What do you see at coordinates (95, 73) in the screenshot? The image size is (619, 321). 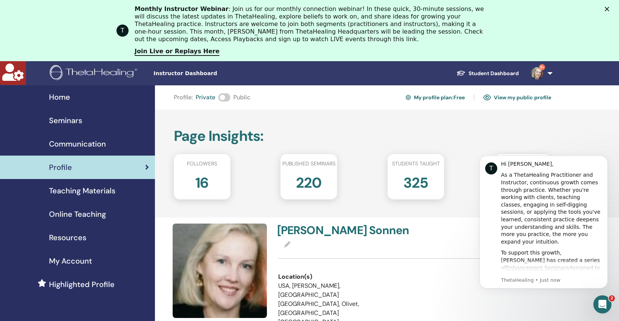 I see `img: logo.png` at bounding box center [95, 73].